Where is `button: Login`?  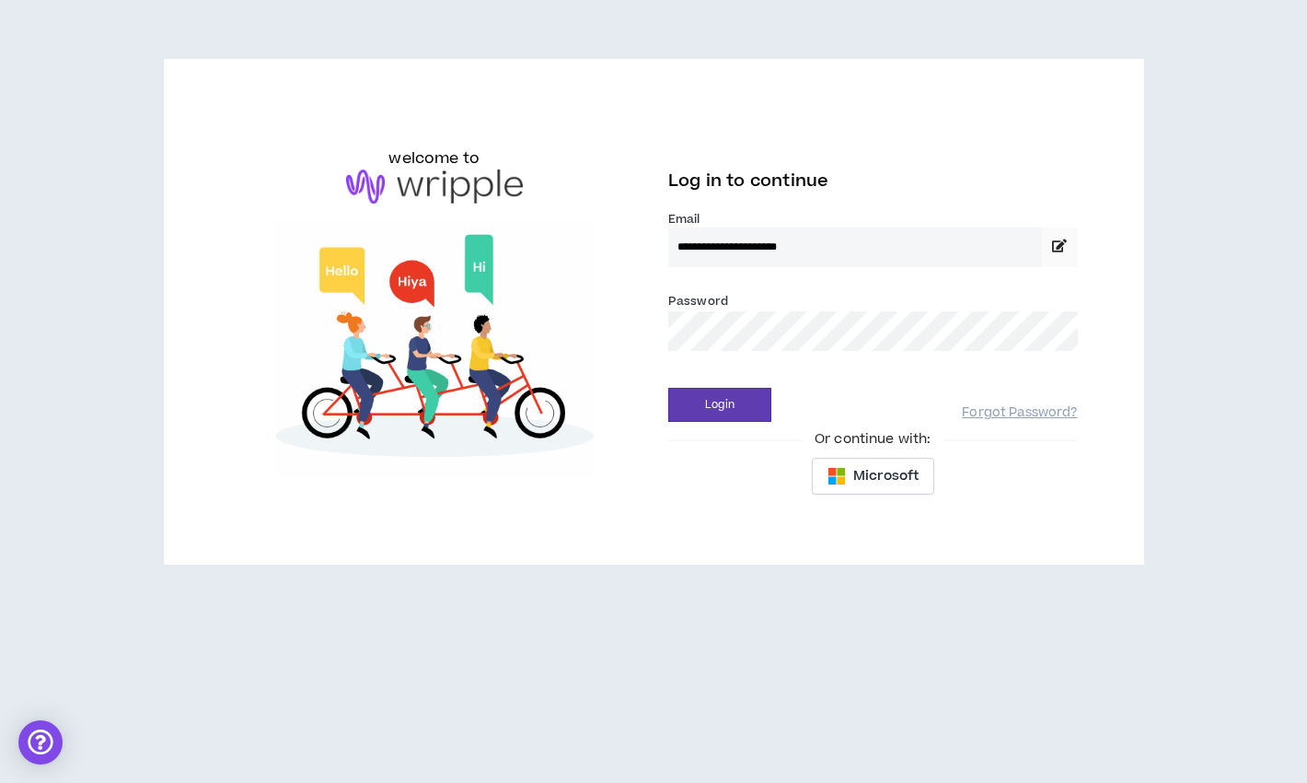 button: Login is located at coordinates (720, 404).